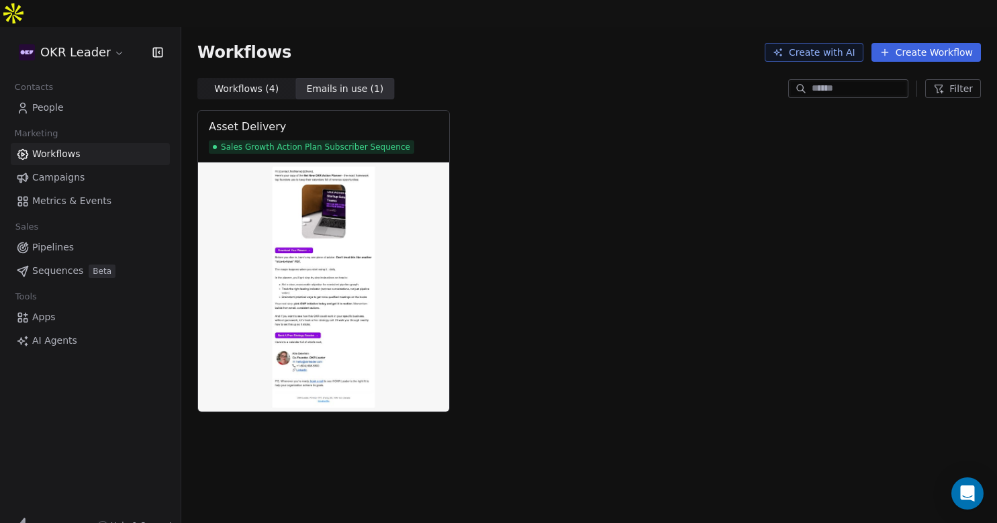  Describe the element at coordinates (247, 127) in the screenshot. I see `div: Asset Delivery` at that location.